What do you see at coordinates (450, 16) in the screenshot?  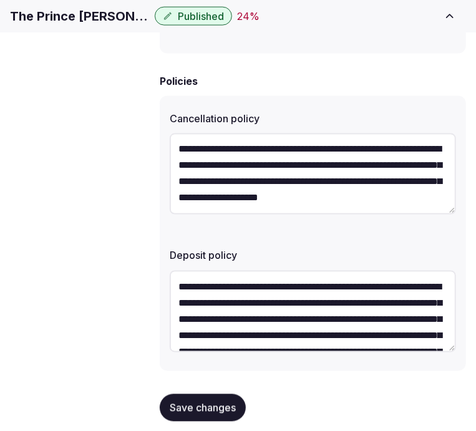 I see `button: Toggle sidebar` at bounding box center [450, 16].